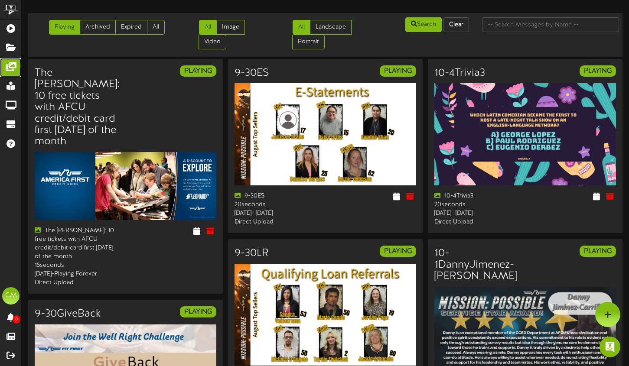 The width and height of the screenshot is (629, 366). What do you see at coordinates (251, 254) in the screenshot?
I see `h3: 9-30LR` at bounding box center [251, 254].